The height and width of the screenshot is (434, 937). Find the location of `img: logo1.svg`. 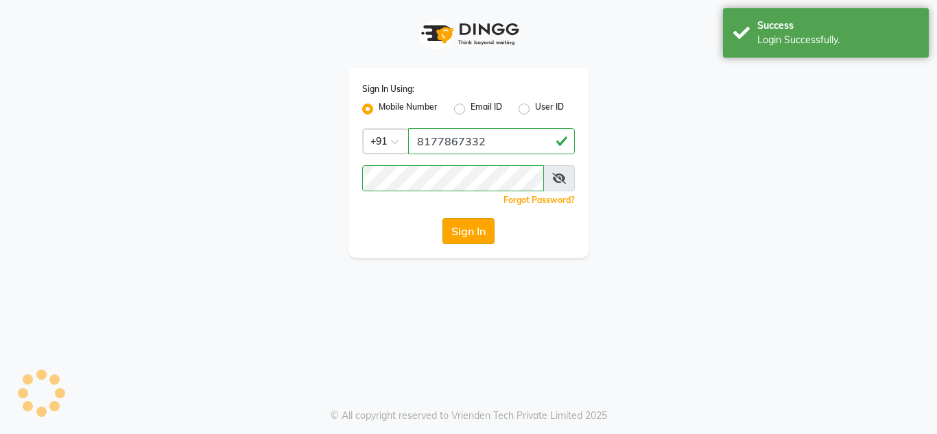

img: logo1.svg is located at coordinates (469, 34).